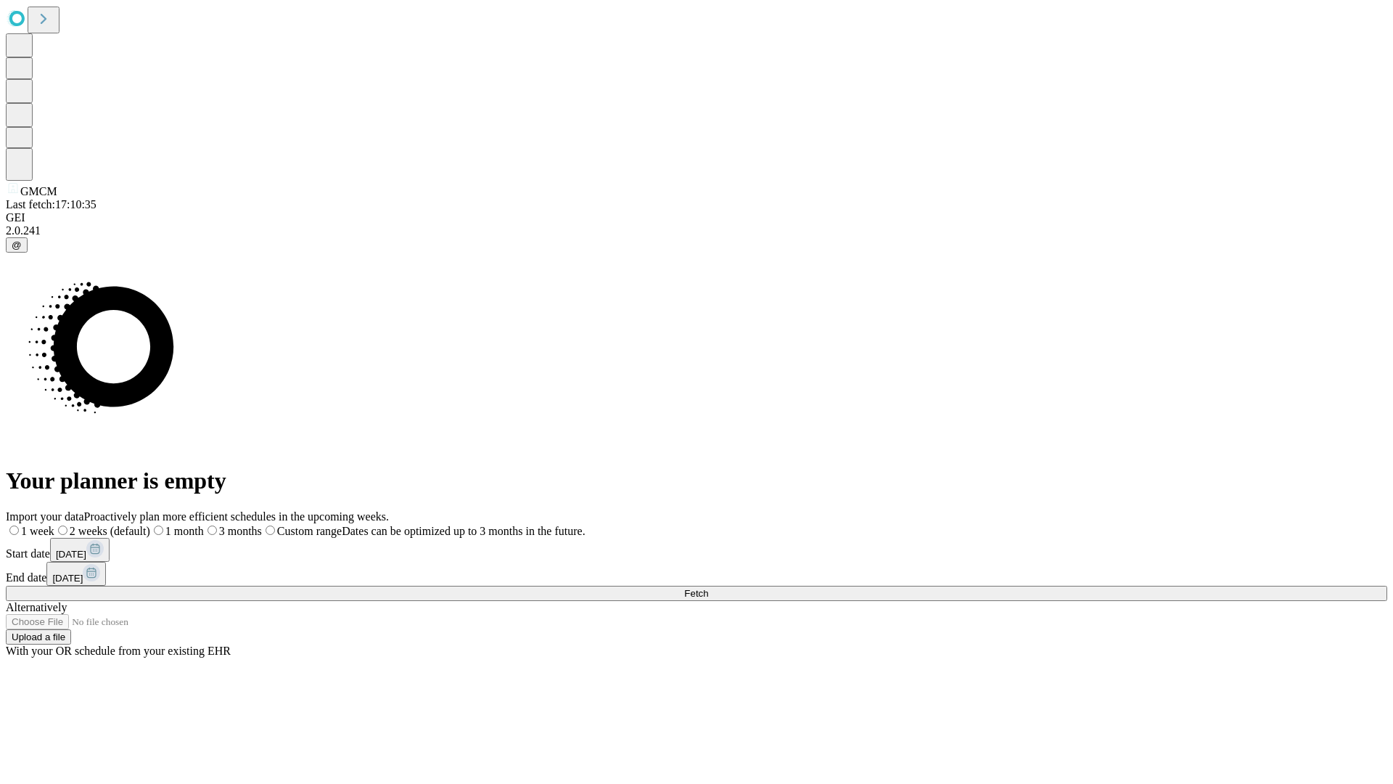 This screenshot has width=1393, height=784. Describe the element at coordinates (697, 593) in the screenshot. I see `button: Fetch` at that location.